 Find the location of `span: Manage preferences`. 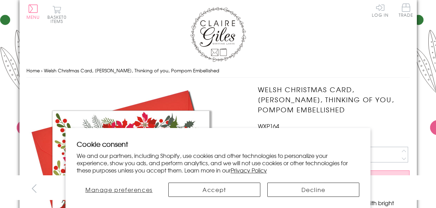

span: Manage preferences is located at coordinates (119, 190).